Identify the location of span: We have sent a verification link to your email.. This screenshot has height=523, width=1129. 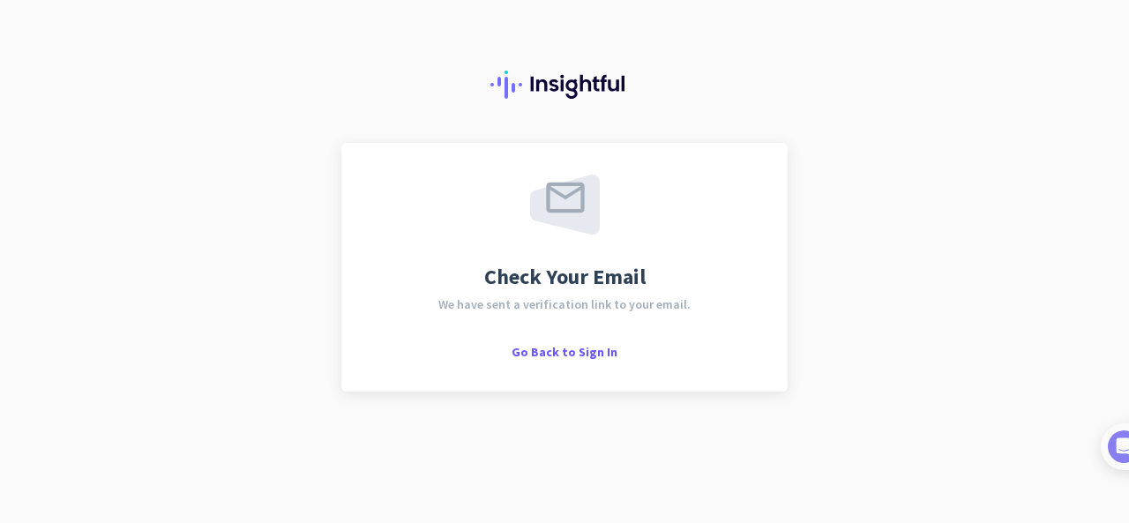
(564, 304).